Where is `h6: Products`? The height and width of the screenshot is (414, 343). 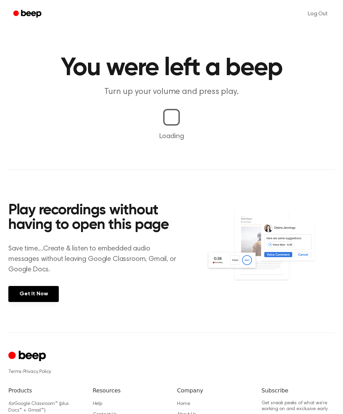 h6: Products is located at coordinates (45, 391).